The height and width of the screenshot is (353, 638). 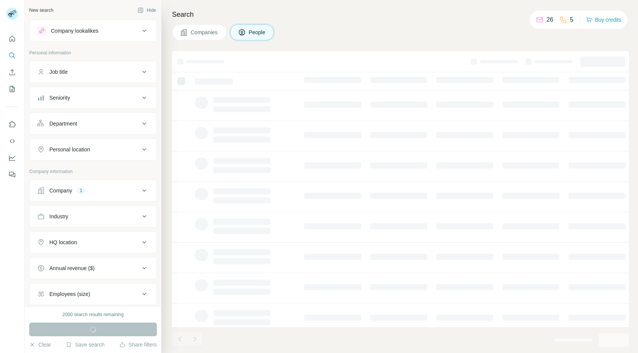 I want to click on button: Hide, so click(x=147, y=10).